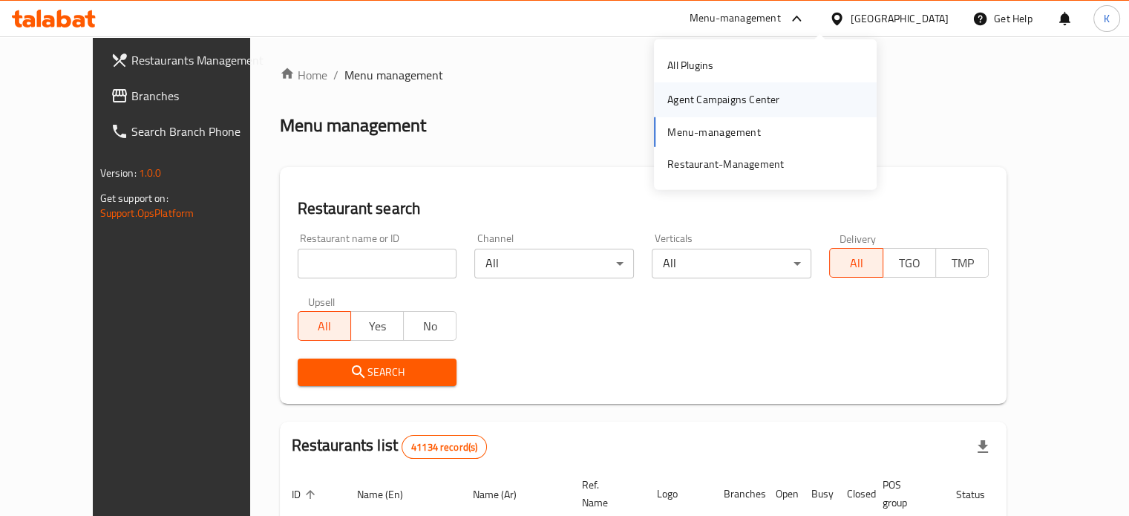  I want to click on span: TGO, so click(909, 263).